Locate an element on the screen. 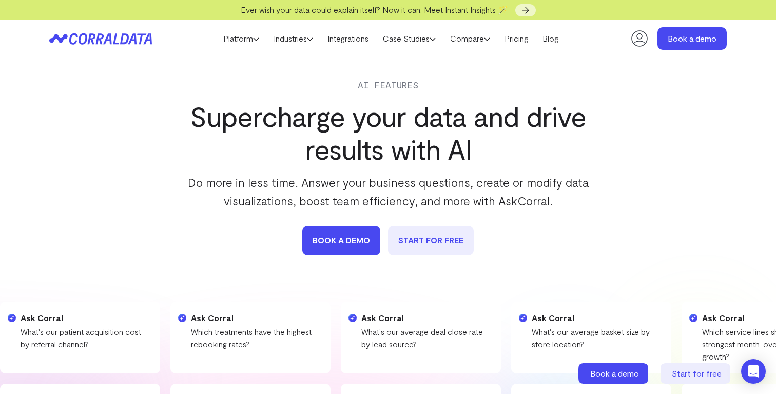 This screenshot has width=776, height=394. p: What's our average deal close rate by lead source? is located at coordinates (425, 338).